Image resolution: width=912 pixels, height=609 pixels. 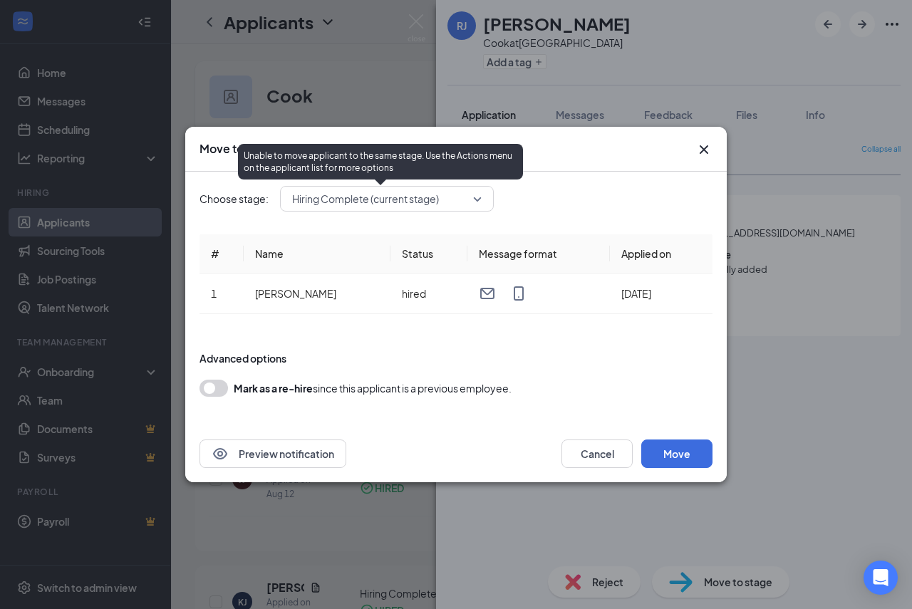 What do you see at coordinates (487, 293) in the screenshot?
I see `svg: Email` at bounding box center [487, 293].